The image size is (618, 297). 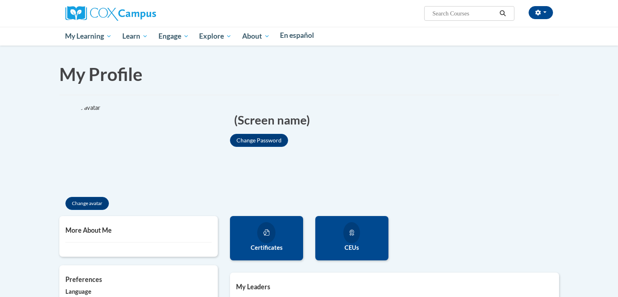 I want to click on img: Cox Campus, so click(x=110, y=13).